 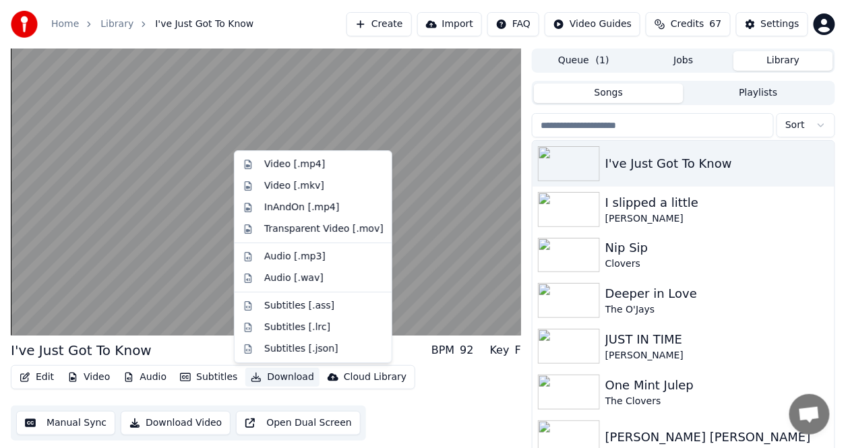 I want to click on button: Video, so click(x=88, y=378).